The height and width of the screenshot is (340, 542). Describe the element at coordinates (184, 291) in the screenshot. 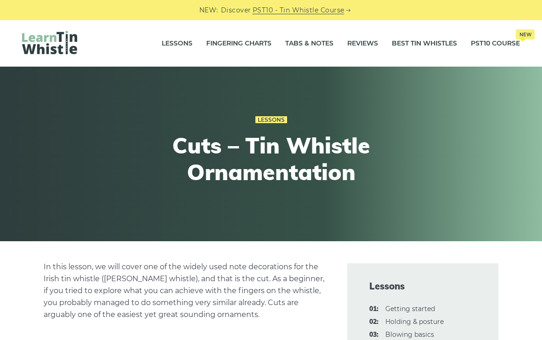

I see `p: In this lesson, we will cover one of the widely used note decorations for the Irish tin whistle (...` at that location.